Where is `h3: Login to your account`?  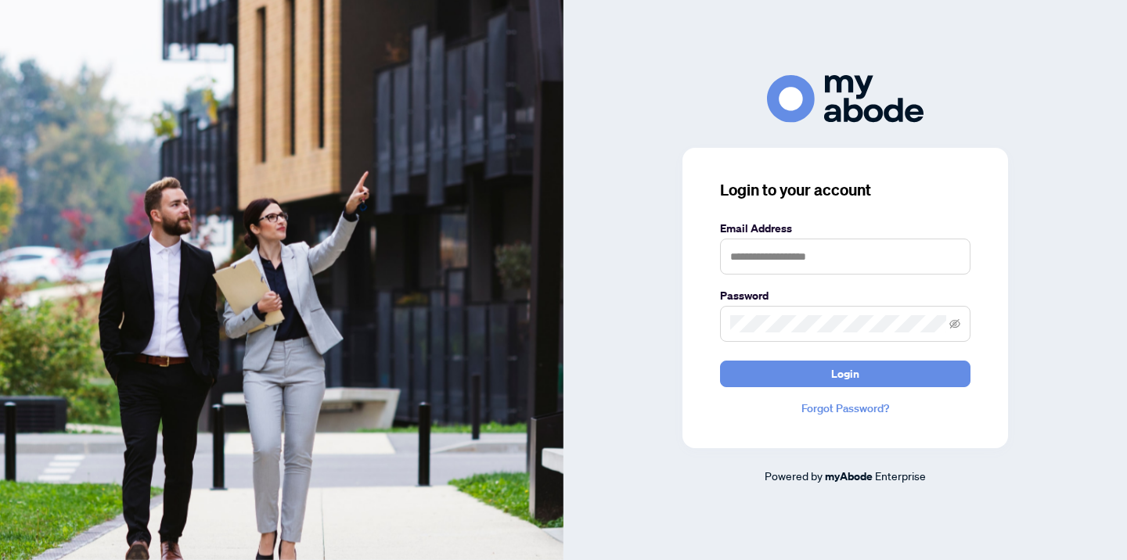
h3: Login to your account is located at coordinates (845, 190).